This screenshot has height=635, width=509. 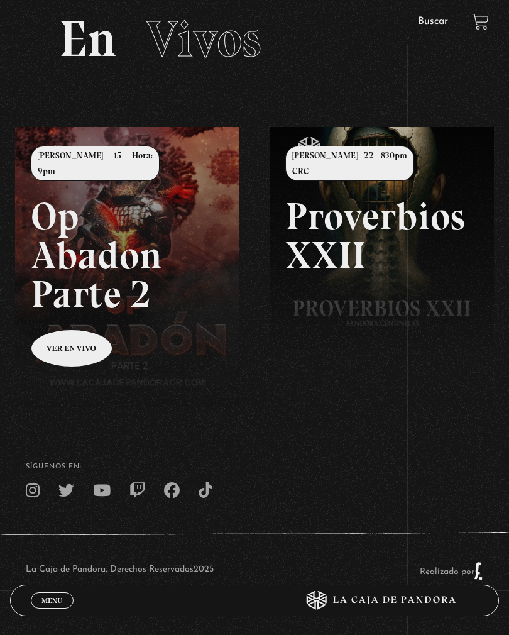 I want to click on a: View your shopping cart, so click(x=480, y=21).